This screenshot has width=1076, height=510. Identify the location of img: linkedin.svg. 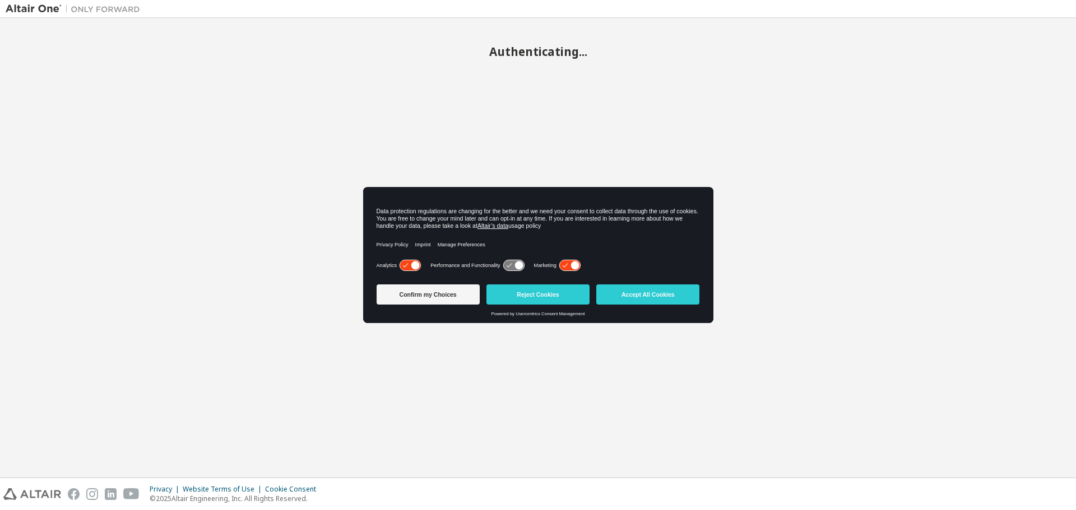
(110, 494).